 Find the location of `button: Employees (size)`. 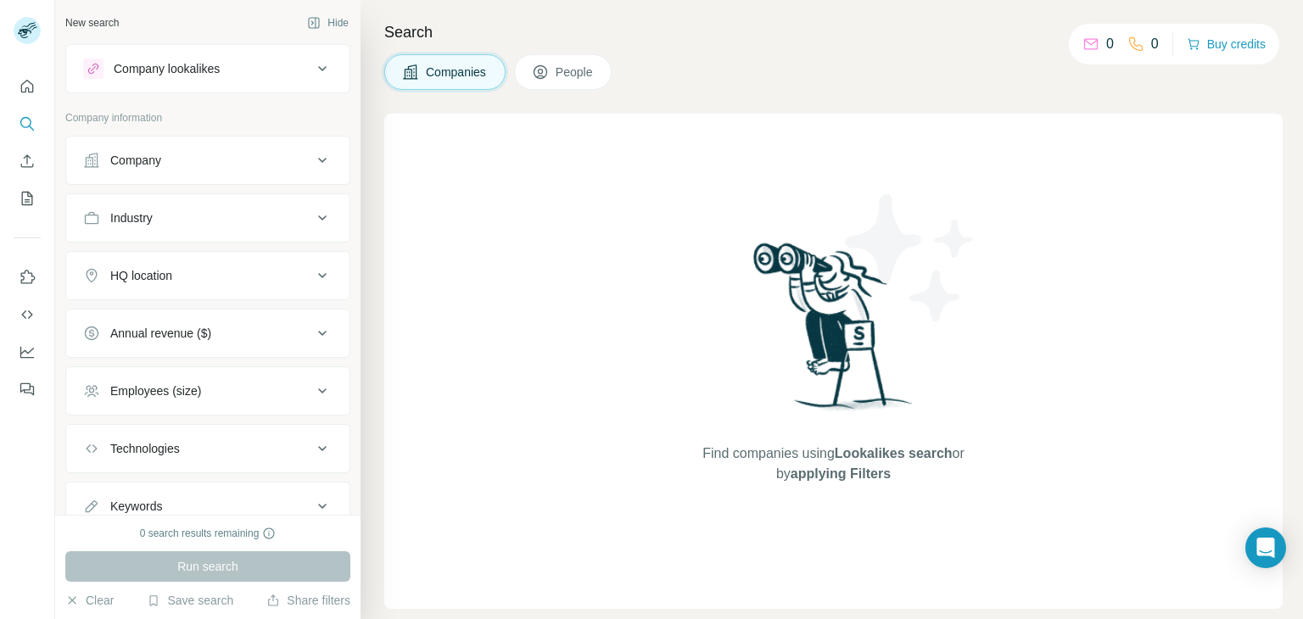

button: Employees (size) is located at coordinates (208, 391).